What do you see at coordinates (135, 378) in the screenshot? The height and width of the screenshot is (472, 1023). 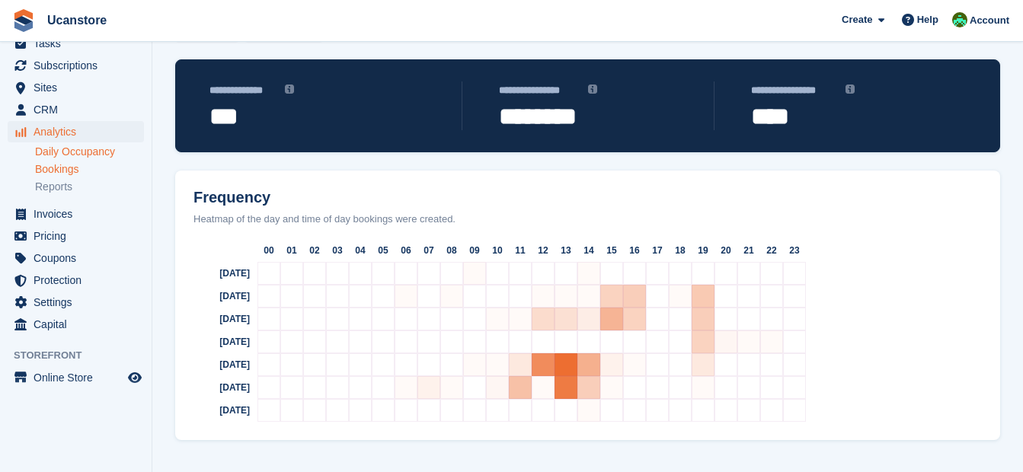 I see `a: Preview store` at bounding box center [135, 378].